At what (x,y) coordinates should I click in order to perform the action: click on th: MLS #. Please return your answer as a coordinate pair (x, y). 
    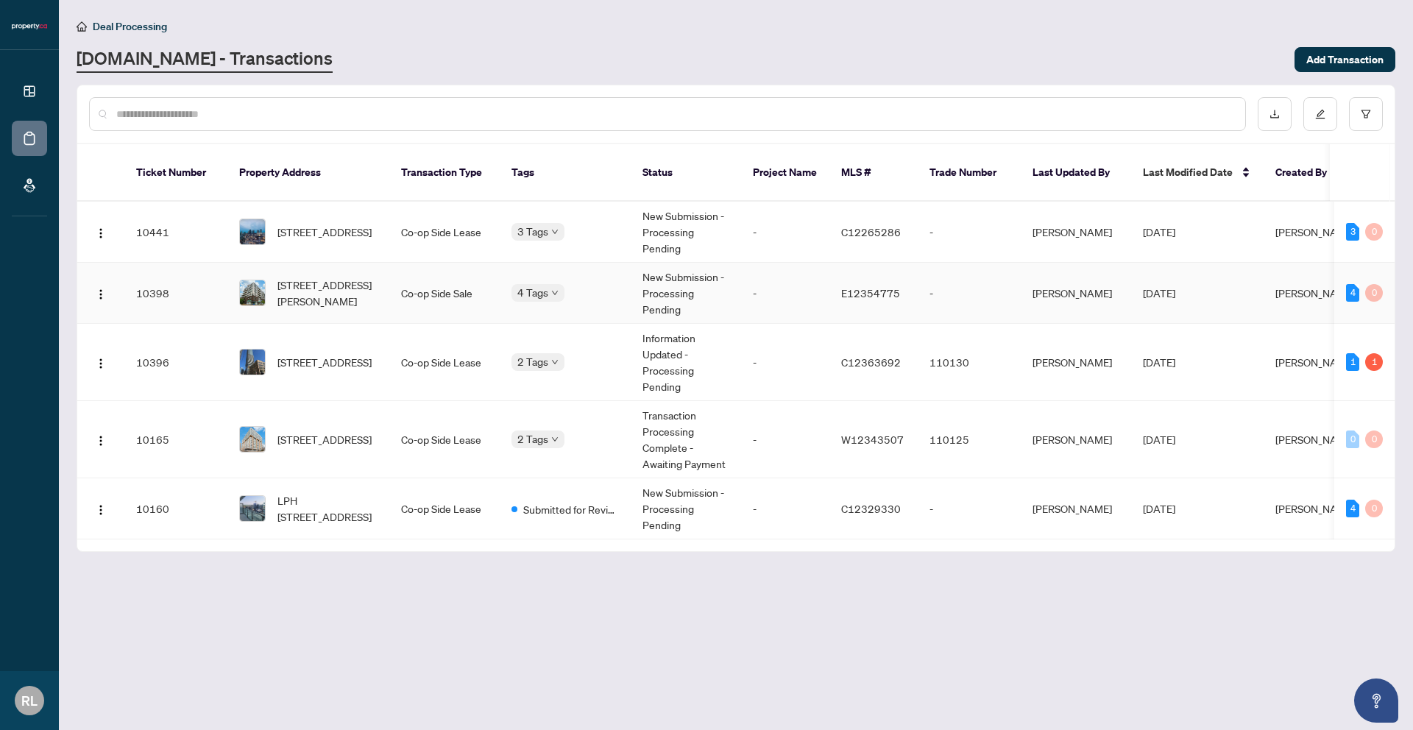
    Looking at the image, I should click on (873, 173).